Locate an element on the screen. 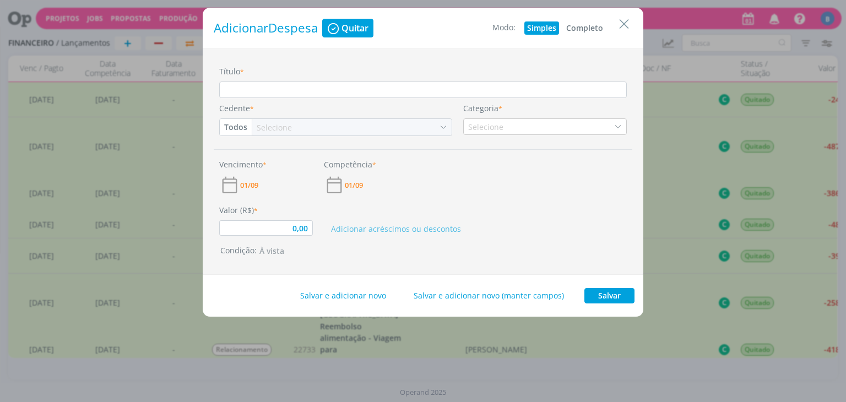 This screenshot has width=846, height=402. button: Salvar is located at coordinates (609, 296).